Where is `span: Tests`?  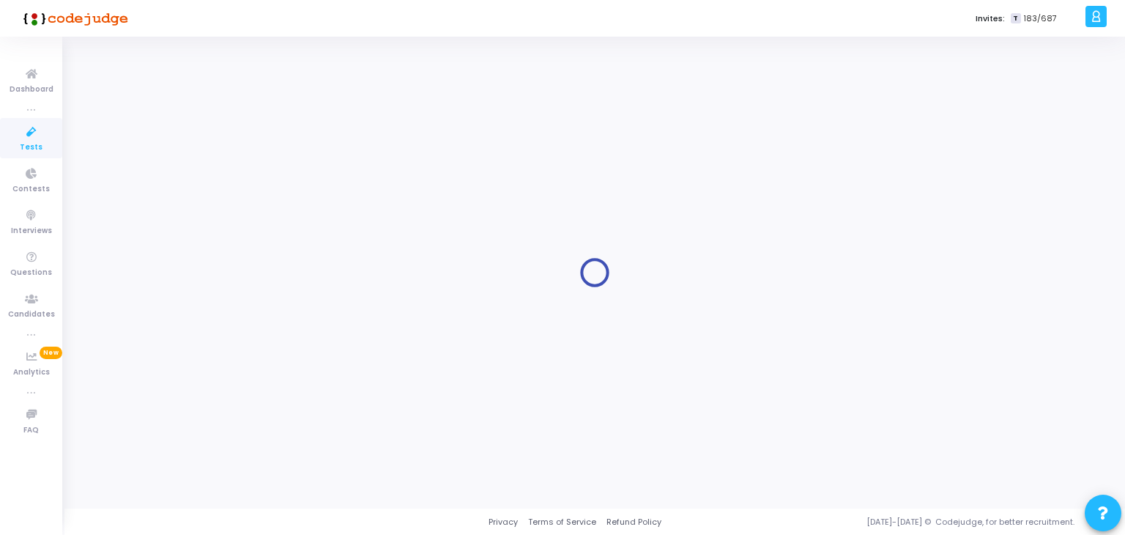
span: Tests is located at coordinates (31, 147).